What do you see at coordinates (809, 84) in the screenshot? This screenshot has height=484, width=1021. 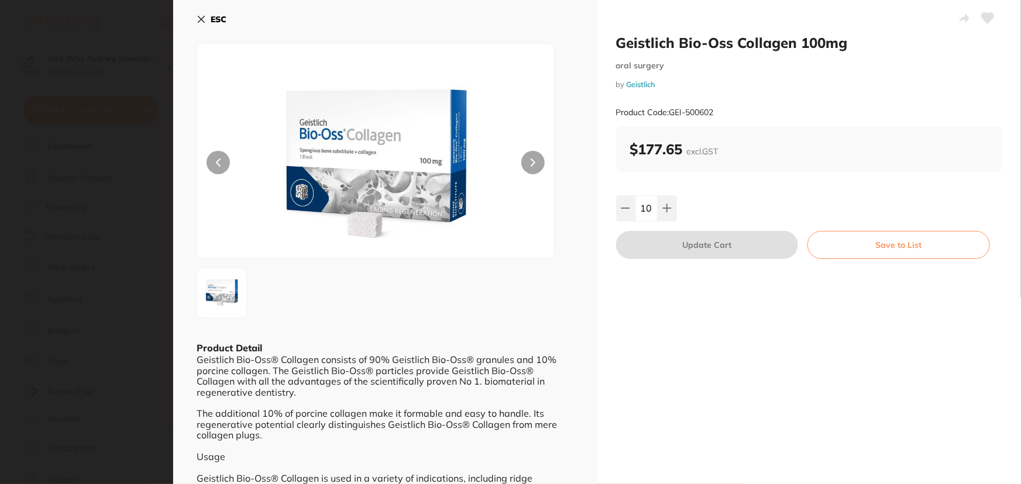 I see `small: by` at bounding box center [809, 84].